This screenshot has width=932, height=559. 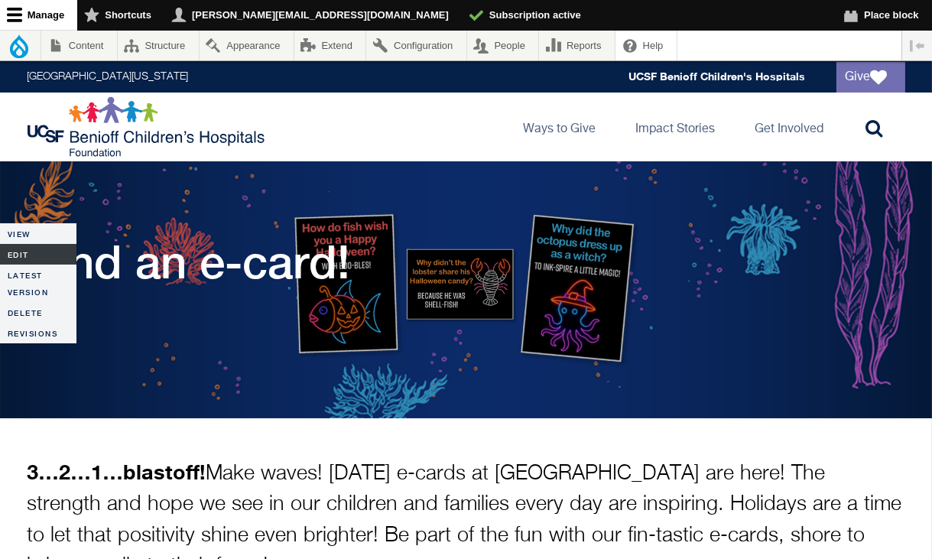 What do you see at coordinates (158, 45) in the screenshot?
I see `a: Structure` at bounding box center [158, 45].